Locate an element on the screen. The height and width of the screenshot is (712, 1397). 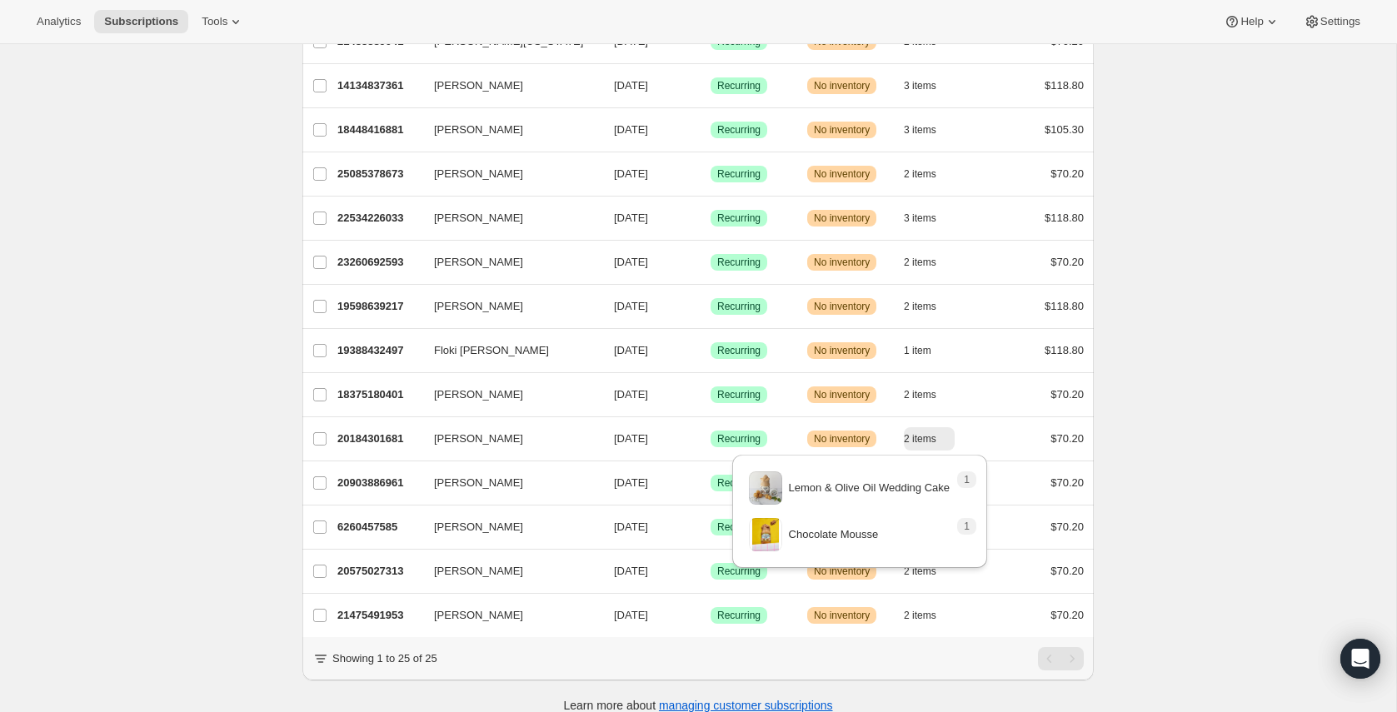
span: 1 item is located at coordinates (917, 351).